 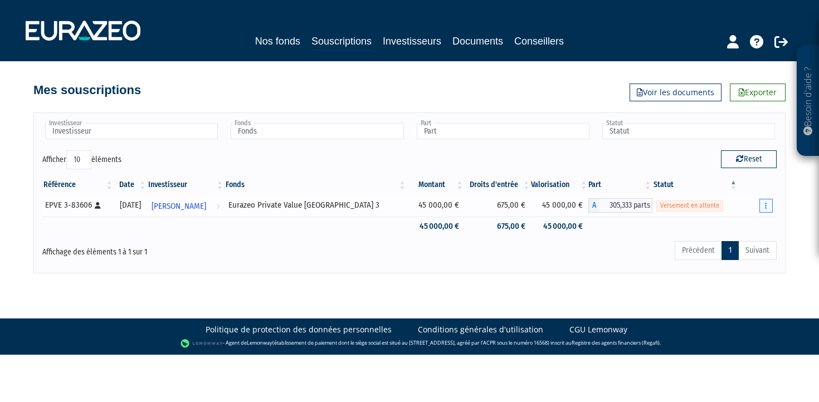 I want to click on a: Documents, so click(x=478, y=41).